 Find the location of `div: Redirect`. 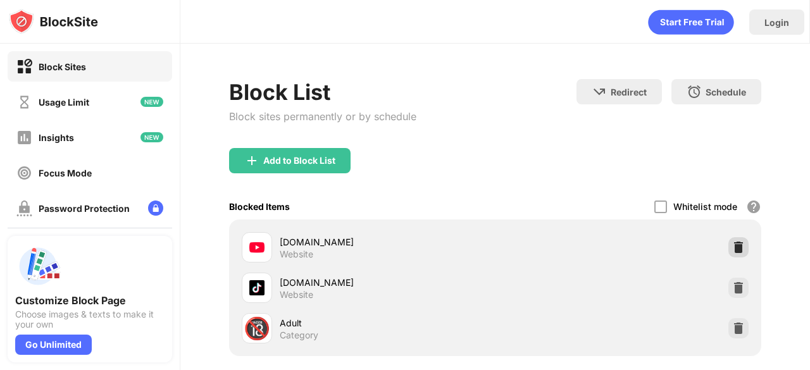

div: Redirect is located at coordinates (628, 92).